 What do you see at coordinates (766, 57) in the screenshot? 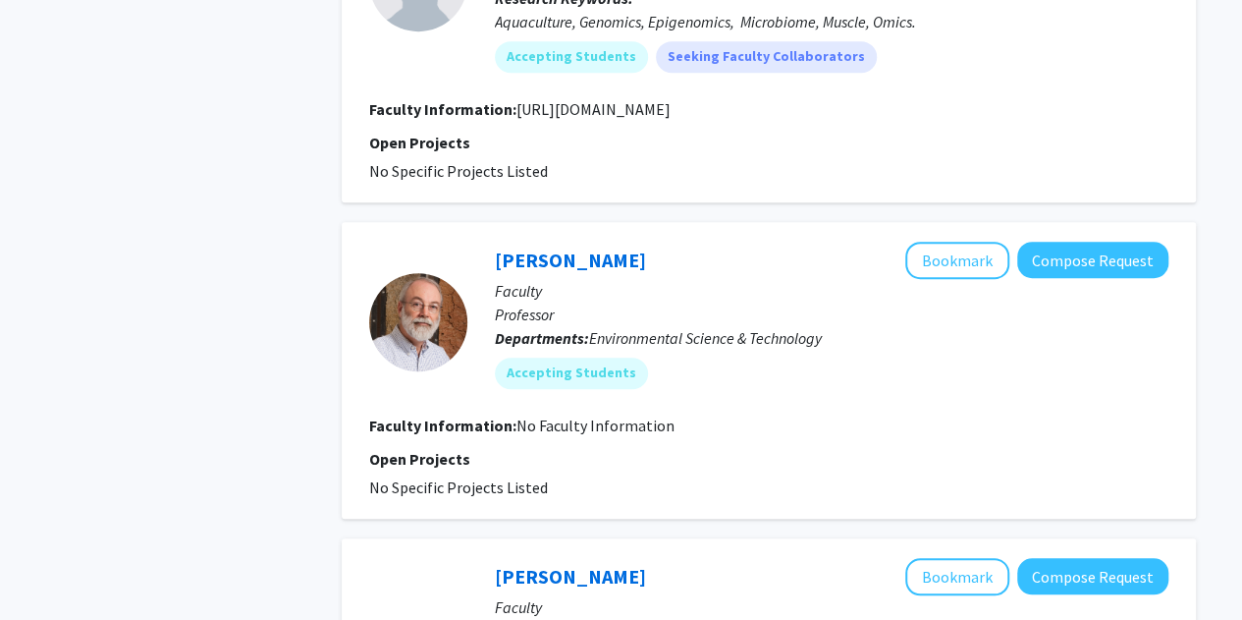
I see `mat-chip: Seeking Faculty Collaborators` at bounding box center [766, 57].